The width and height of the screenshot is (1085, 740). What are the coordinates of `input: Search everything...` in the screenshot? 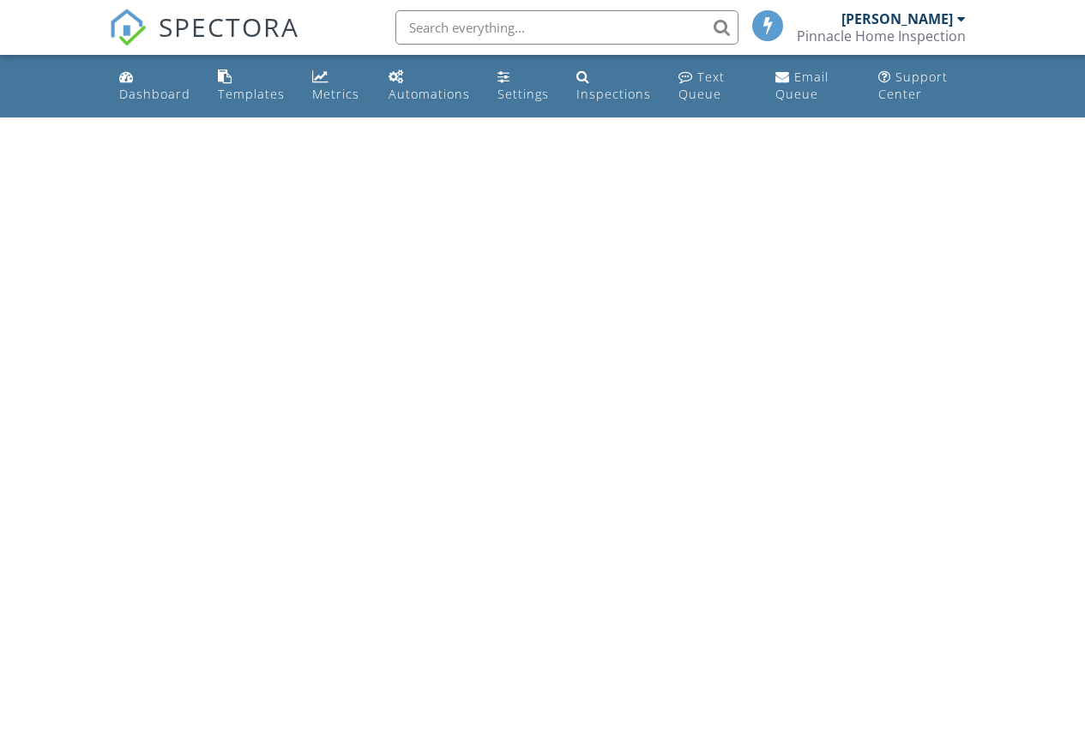 It's located at (567, 27).